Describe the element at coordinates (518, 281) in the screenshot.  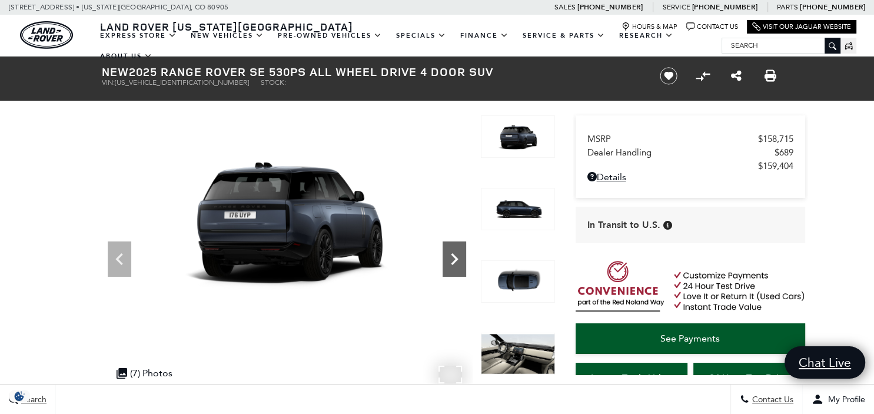
I see `img: New 2025 Constellation Blue in Gloss Finish LAND ROVER SE 530PS image 4` at that location.